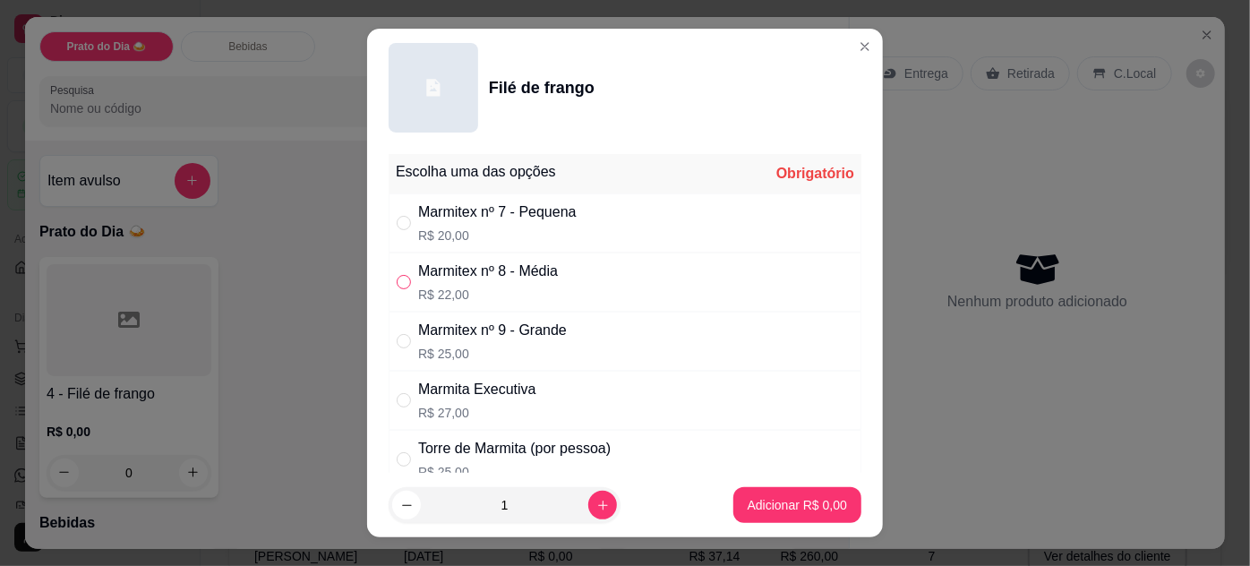 The width and height of the screenshot is (1250, 566). Describe the element at coordinates (475, 172) in the screenshot. I see `div: Escolha uma das opções` at that location.